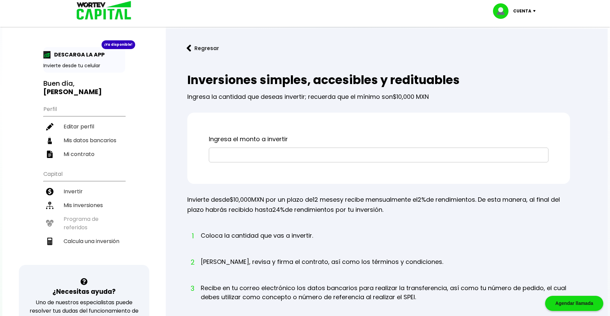  Describe the element at coordinates (278, 209) in the screenshot. I see `span: 24%` at that location.